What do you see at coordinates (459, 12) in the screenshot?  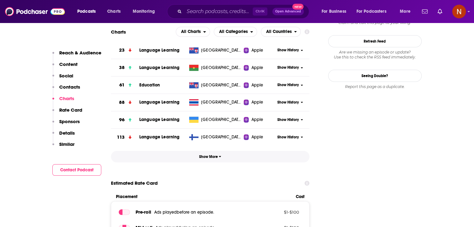 I see `span: Logged in as AdelNBM` at bounding box center [459, 12].